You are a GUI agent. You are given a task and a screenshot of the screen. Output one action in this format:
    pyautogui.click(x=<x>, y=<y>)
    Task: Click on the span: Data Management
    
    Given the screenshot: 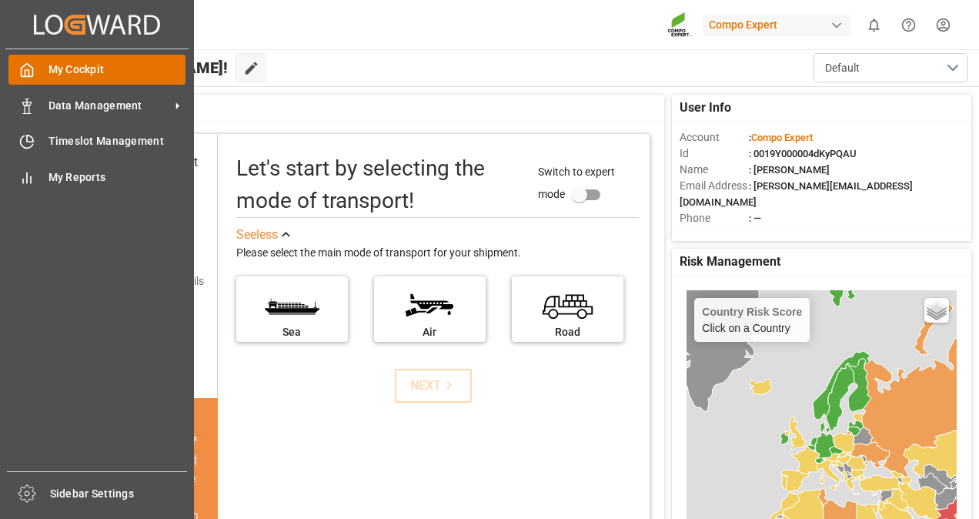 What is the action you would take?
    pyautogui.click(x=109, y=105)
    